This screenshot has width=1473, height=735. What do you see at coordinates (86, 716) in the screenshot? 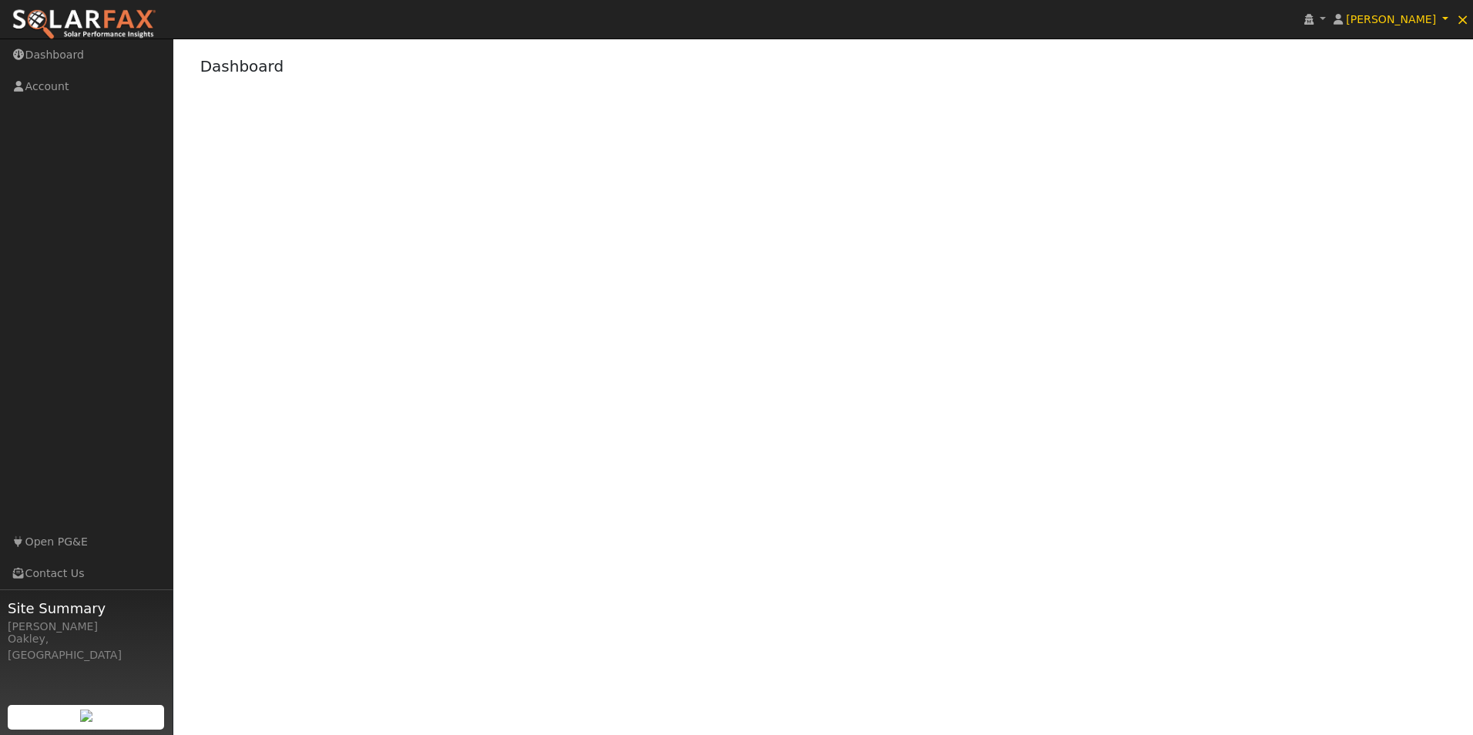
I see `img: retrieve` at bounding box center [86, 716].